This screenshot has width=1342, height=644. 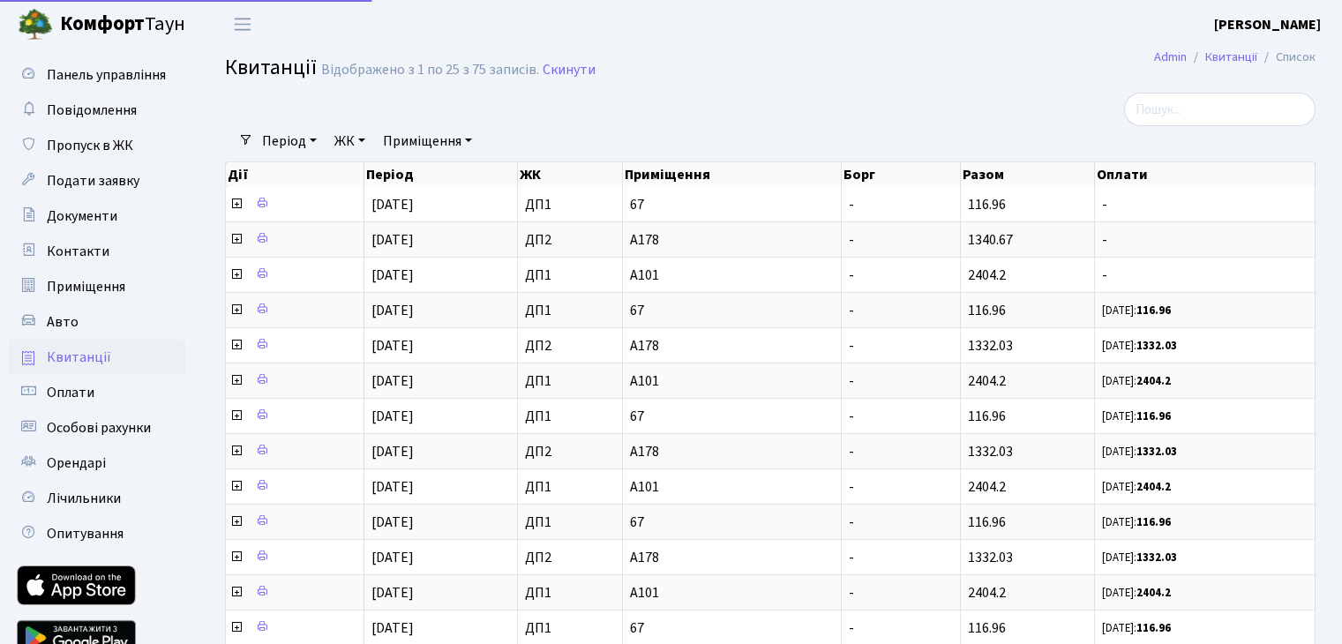 What do you see at coordinates (1286, 57) in the screenshot?
I see `li: Список` at bounding box center [1286, 57].